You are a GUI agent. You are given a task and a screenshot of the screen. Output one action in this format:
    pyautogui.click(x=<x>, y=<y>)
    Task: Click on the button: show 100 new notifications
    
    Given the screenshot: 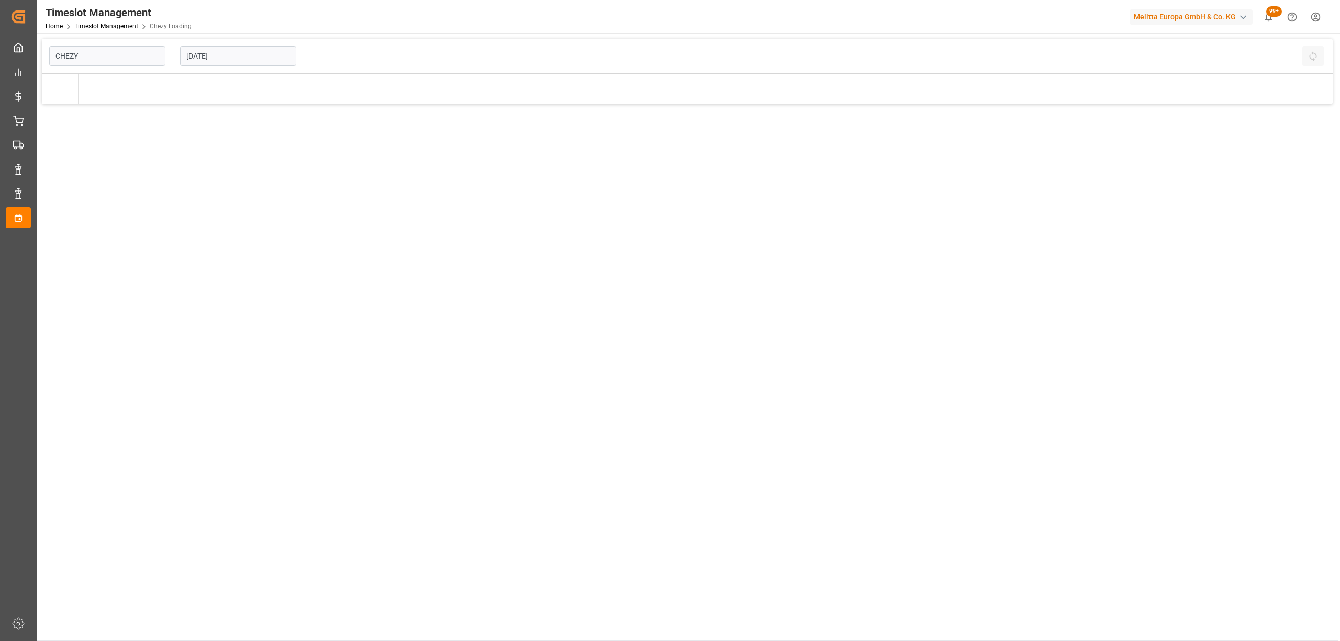 What is the action you would take?
    pyautogui.click(x=1268, y=17)
    